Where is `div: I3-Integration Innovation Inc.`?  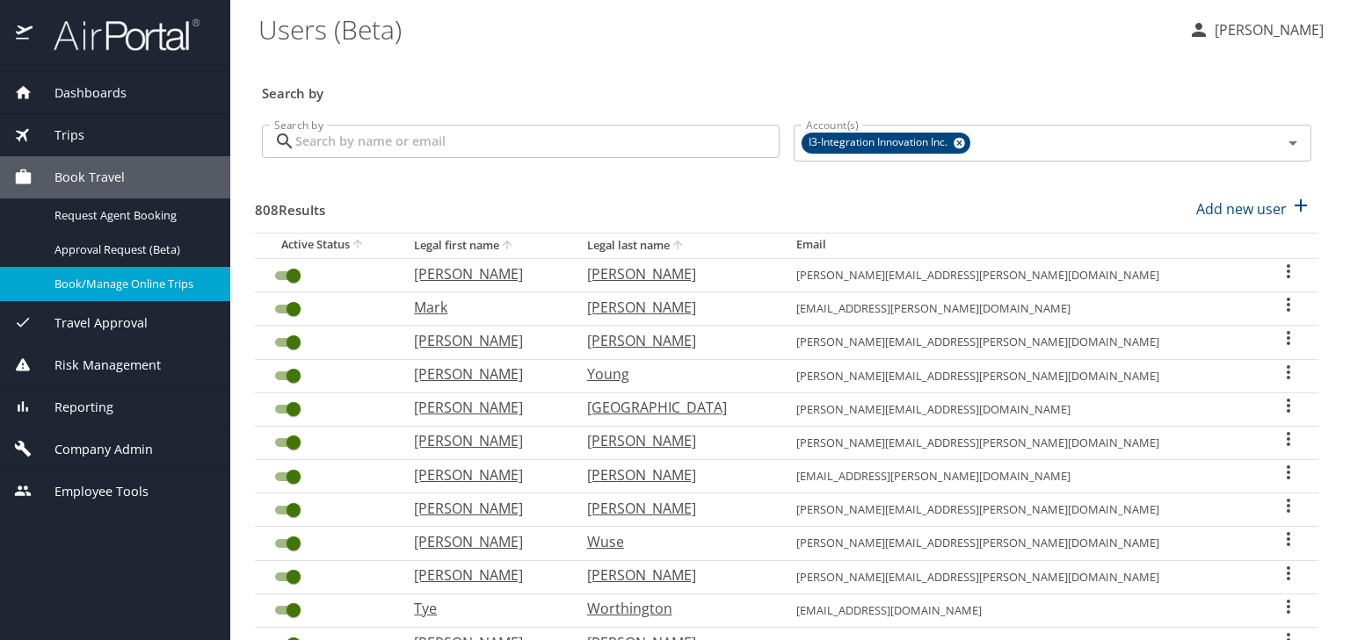
div: I3-Integration Innovation Inc. is located at coordinates (886, 143).